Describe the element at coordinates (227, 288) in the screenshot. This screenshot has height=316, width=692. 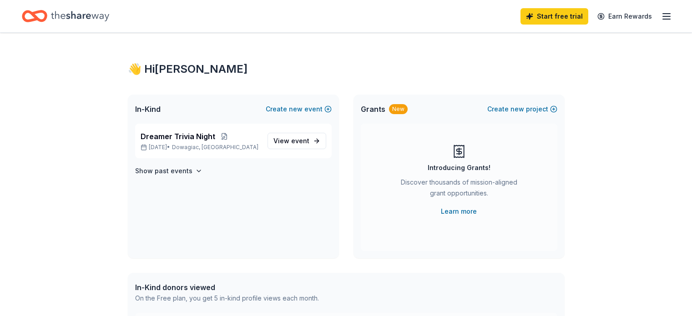
I see `div: In-Kind donors viewed` at that location.